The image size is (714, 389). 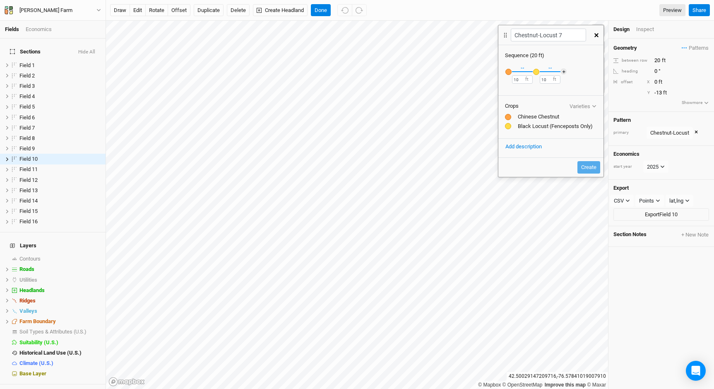 I want to click on span: Contours, so click(x=30, y=258).